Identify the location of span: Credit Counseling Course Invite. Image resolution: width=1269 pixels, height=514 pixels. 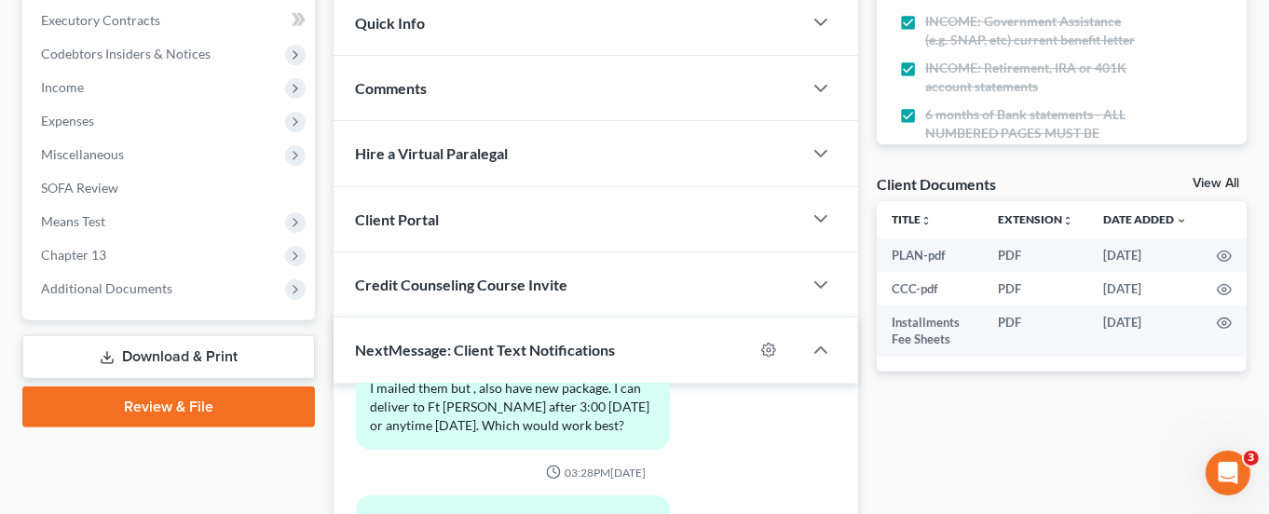
(462, 284).